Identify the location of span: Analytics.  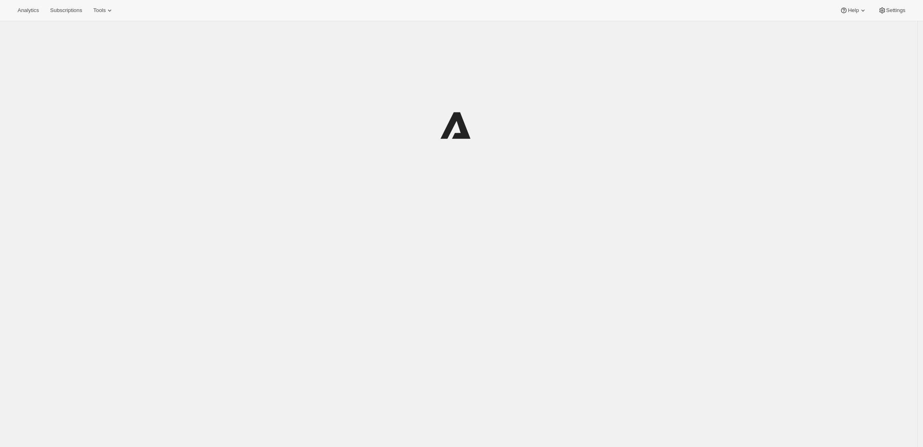
(28, 10).